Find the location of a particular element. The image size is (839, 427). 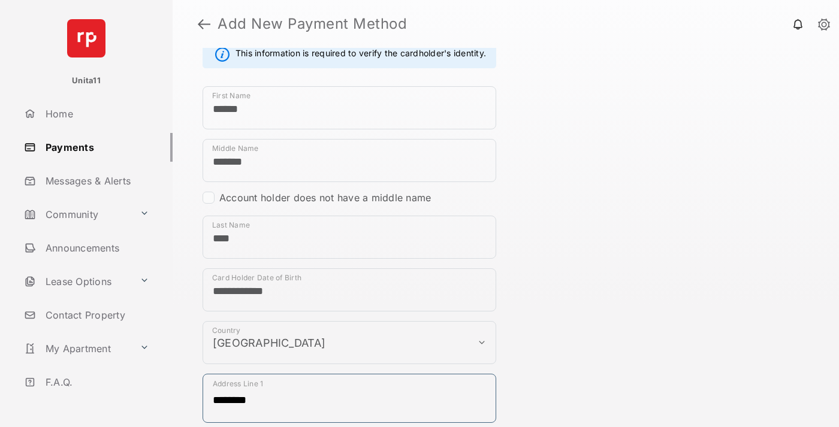

a: My Apartment is located at coordinates (77, 349).